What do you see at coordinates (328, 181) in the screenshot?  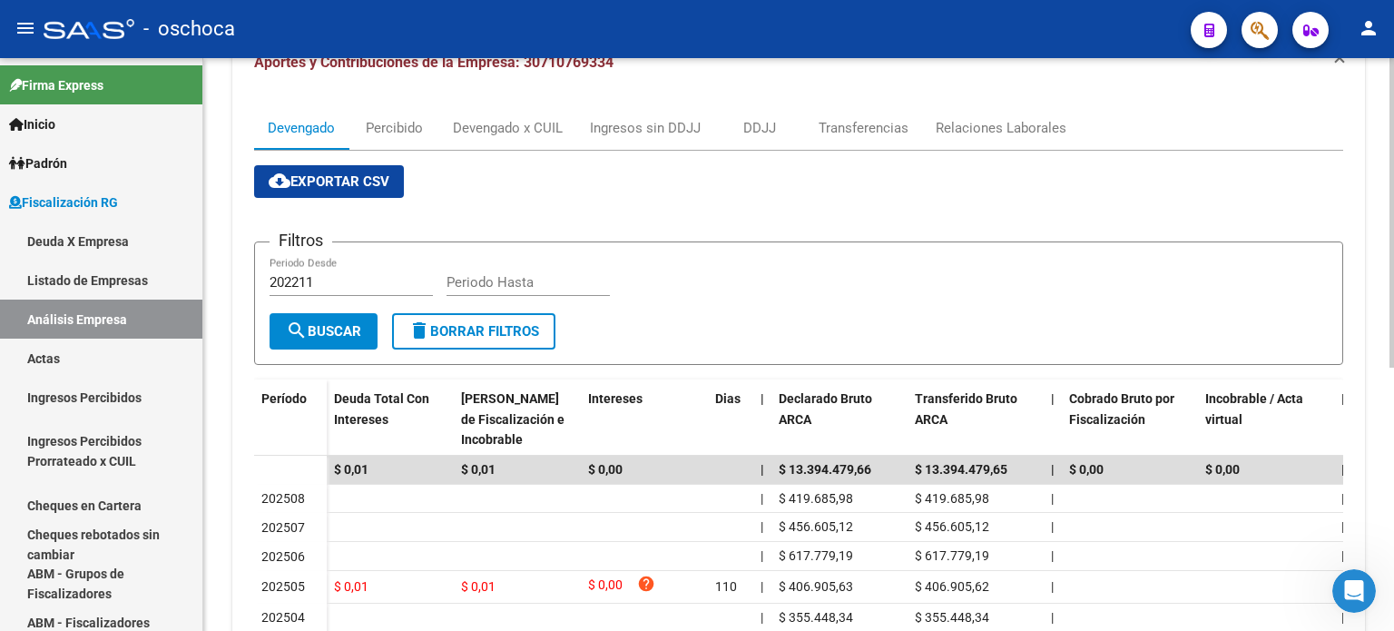 I see `button: Exportar CSV` at bounding box center [328, 181].